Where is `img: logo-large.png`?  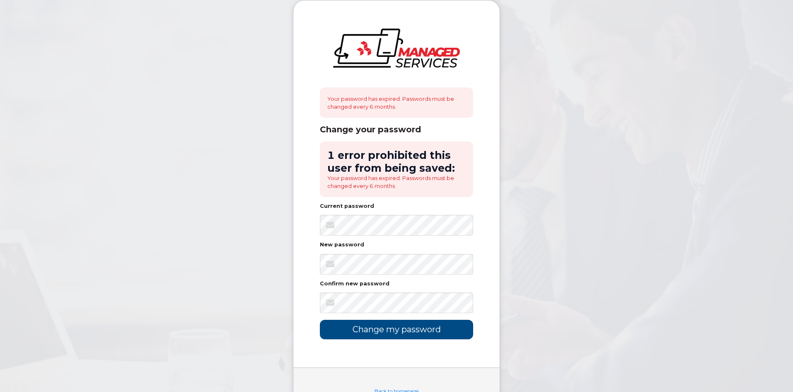
img: logo-large.png is located at coordinates (397, 48).